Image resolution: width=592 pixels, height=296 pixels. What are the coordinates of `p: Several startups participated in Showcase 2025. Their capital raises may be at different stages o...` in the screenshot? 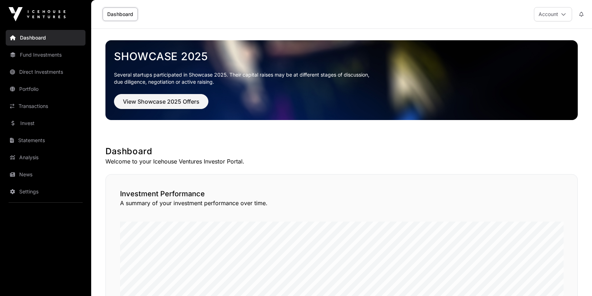 It's located at (342, 78).